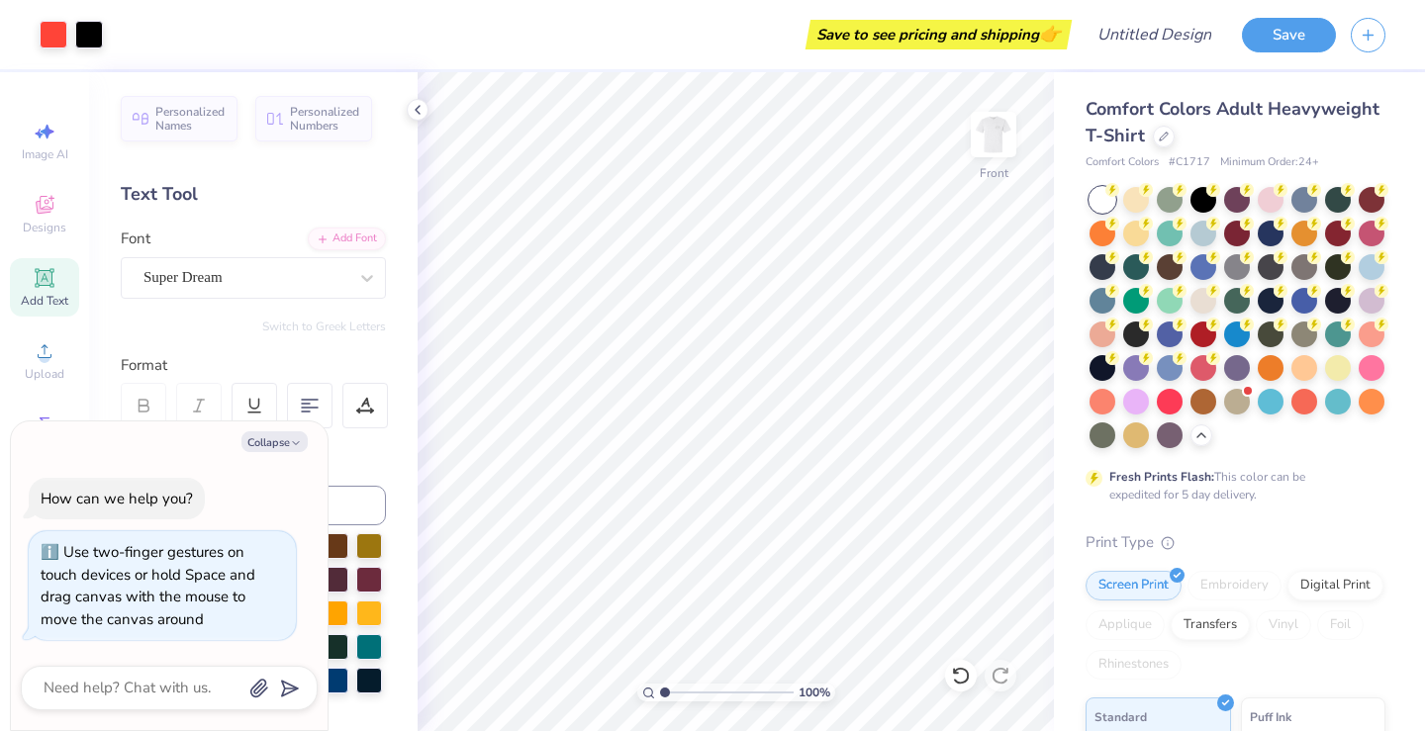 This screenshot has height=731, width=1425. Describe the element at coordinates (1269, 162) in the screenshot. I see `span: Minimum Order: 24 +` at that location.